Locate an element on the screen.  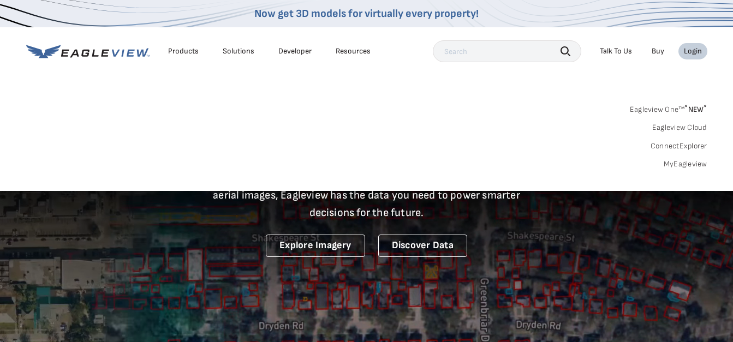
a: Developer is located at coordinates (295, 51).